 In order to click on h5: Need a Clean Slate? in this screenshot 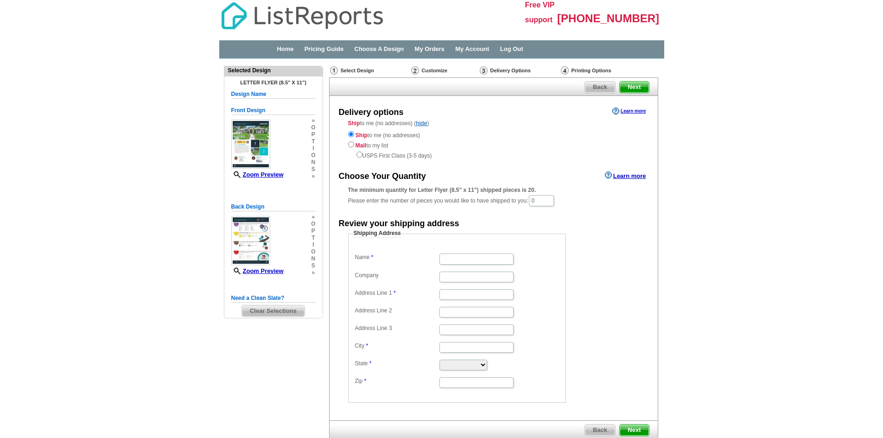, I will do `click(274, 298)`.